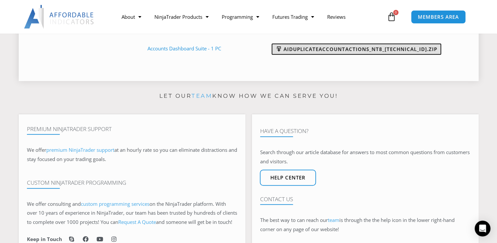  What do you see at coordinates (88, 203) in the screenshot?
I see `span: We offer consulting and` at bounding box center [88, 203].